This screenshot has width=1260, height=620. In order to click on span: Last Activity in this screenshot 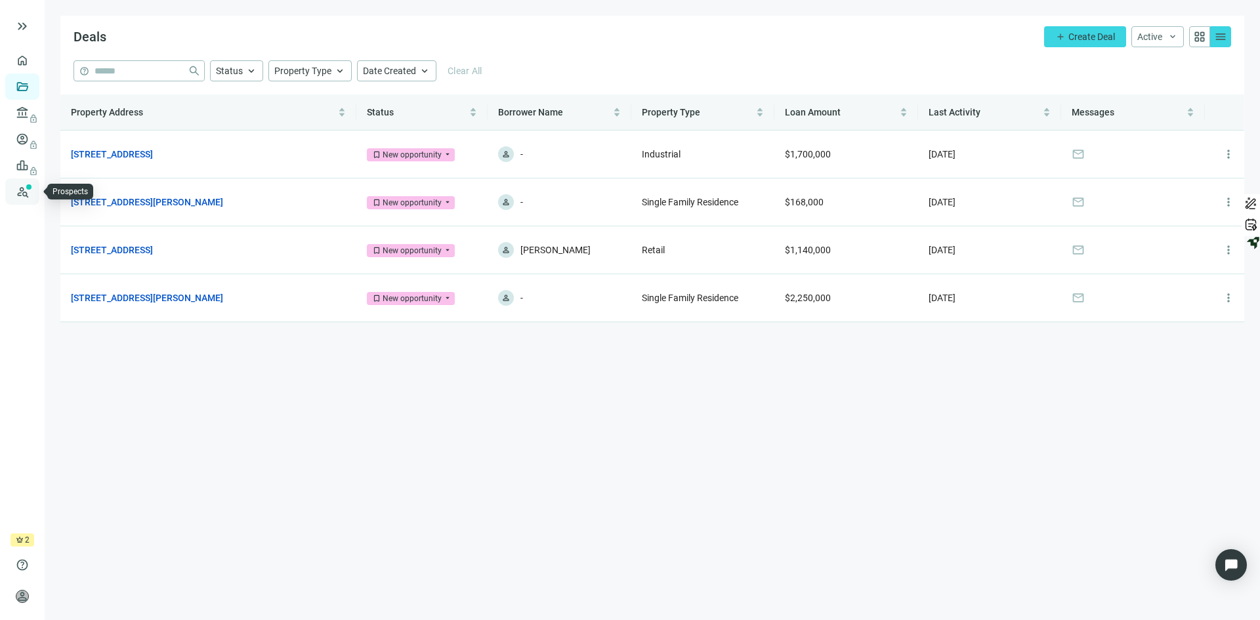, I will do `click(954, 112)`.